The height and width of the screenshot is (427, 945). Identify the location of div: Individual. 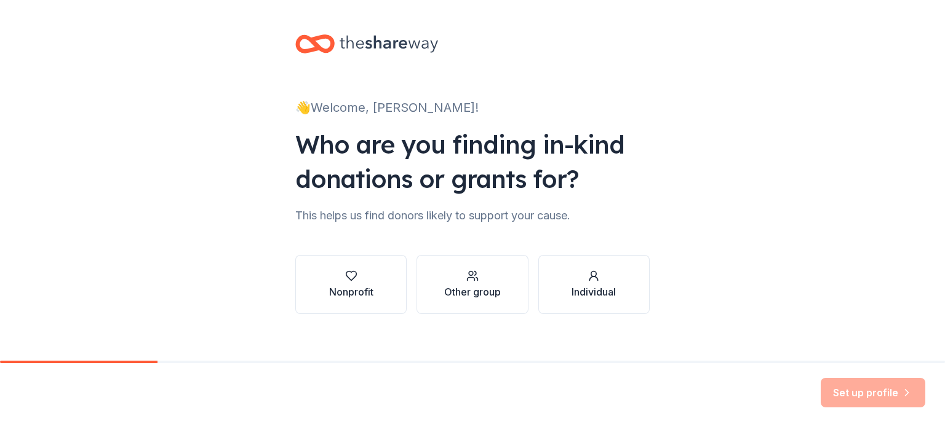
(593, 292).